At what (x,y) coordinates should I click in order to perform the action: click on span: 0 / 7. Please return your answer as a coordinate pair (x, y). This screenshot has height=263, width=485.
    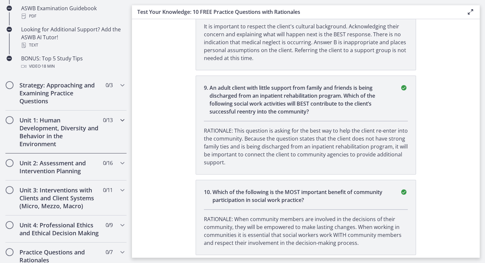
    Looking at the image, I should click on (109, 252).